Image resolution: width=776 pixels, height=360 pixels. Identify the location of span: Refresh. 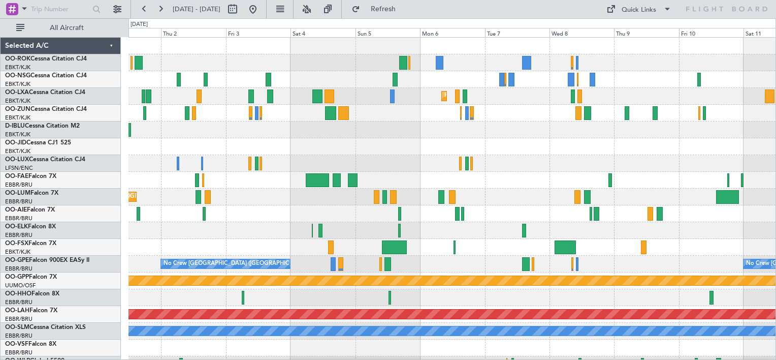
(383, 9).